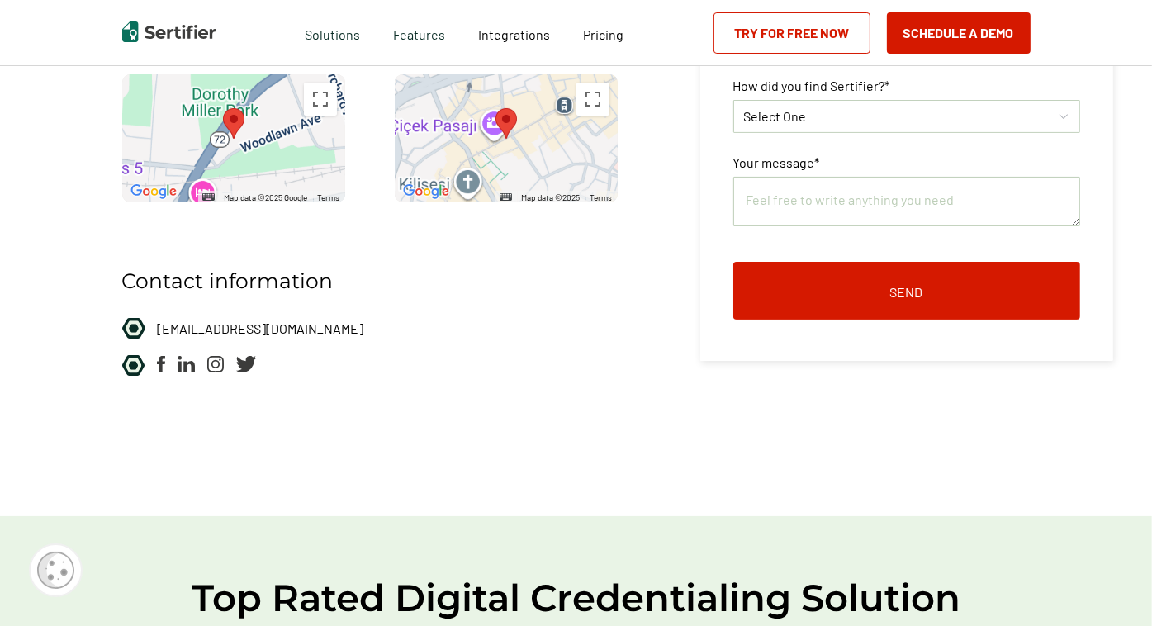 Image resolution: width=1152 pixels, height=626 pixels. I want to click on a: Integrations, so click(513, 32).